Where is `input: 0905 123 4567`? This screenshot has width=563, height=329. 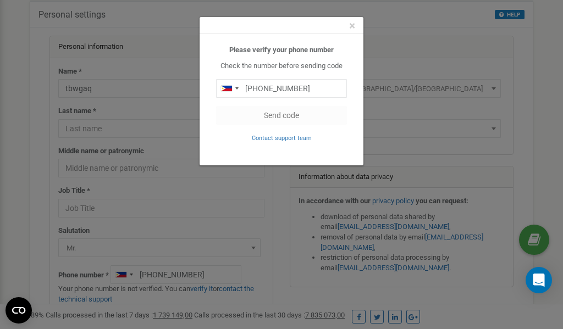 input: 0905 123 4567 is located at coordinates (281, 89).